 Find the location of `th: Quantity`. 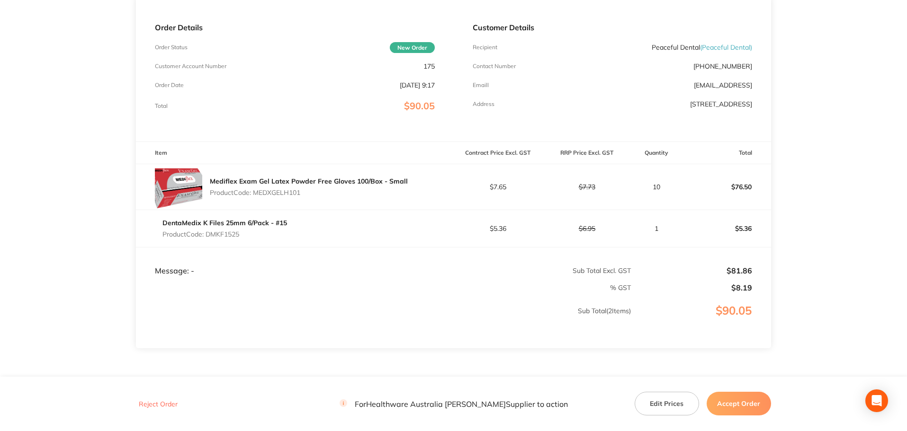

th: Quantity is located at coordinates (656, 153).